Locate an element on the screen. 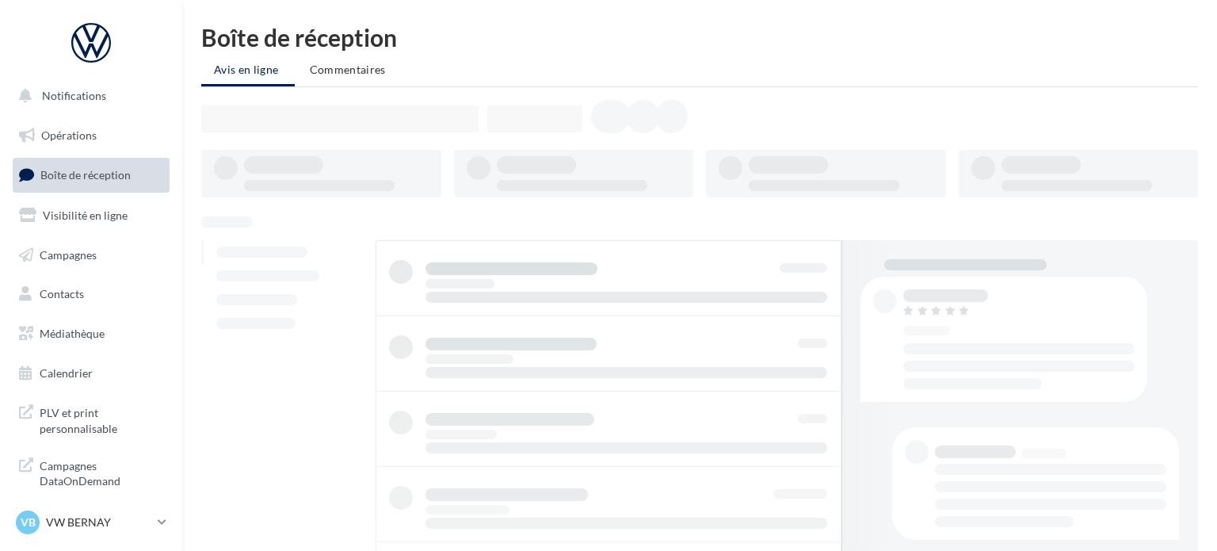  a: Campagnes DataOnDemand is located at coordinates (91, 471).